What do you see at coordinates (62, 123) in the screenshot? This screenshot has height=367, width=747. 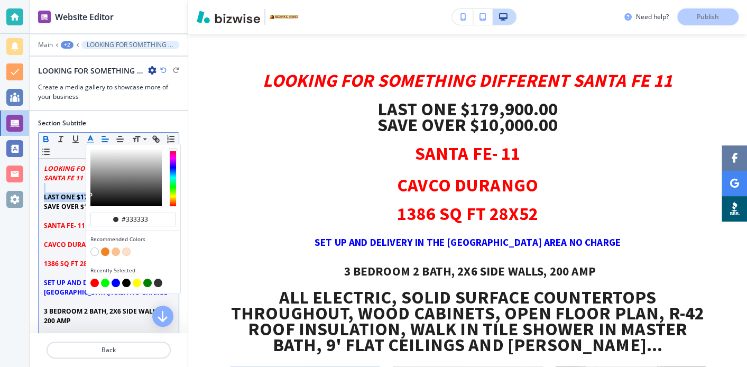 I see `h2: Section Subtitle` at bounding box center [62, 123].